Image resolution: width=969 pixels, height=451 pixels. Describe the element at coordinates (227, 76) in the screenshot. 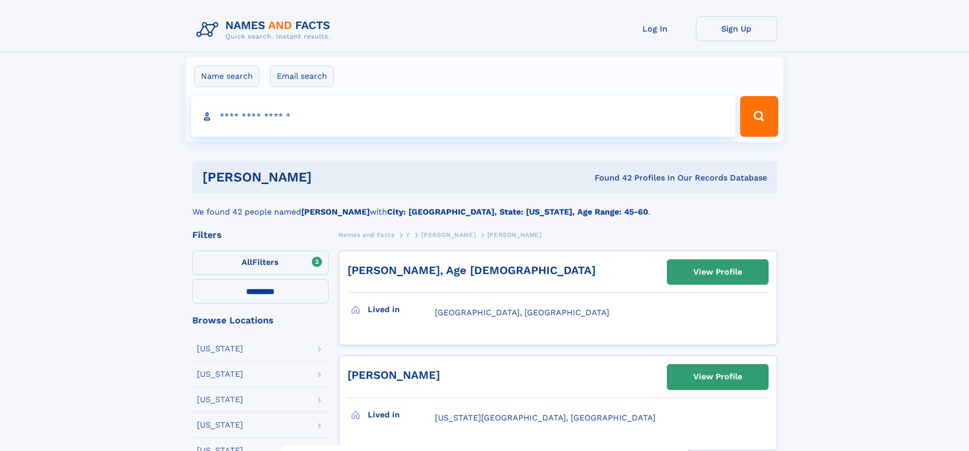

I see `label: Name search` at that location.